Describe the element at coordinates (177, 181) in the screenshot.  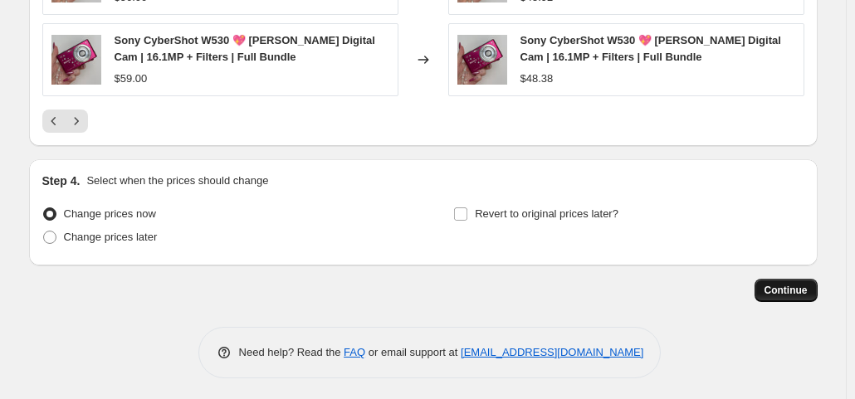
I see `p: Select when the prices should change` at that location.